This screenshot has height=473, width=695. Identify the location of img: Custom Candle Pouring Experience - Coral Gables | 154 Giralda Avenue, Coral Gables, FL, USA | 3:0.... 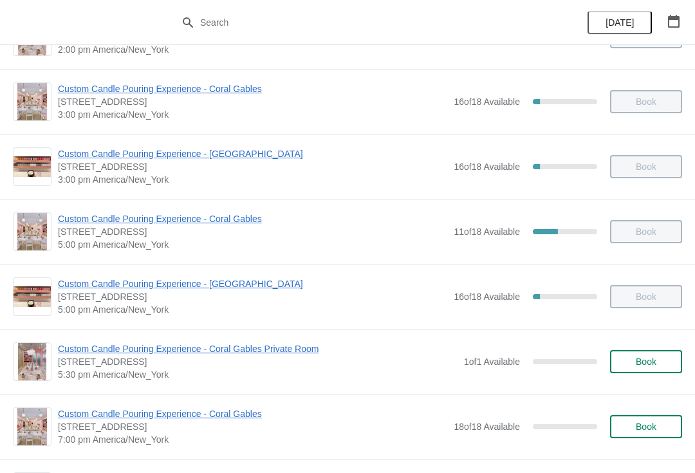
(32, 102).